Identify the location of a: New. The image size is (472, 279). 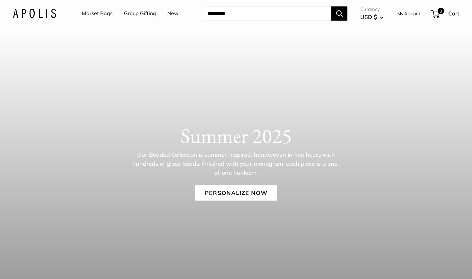
(173, 13).